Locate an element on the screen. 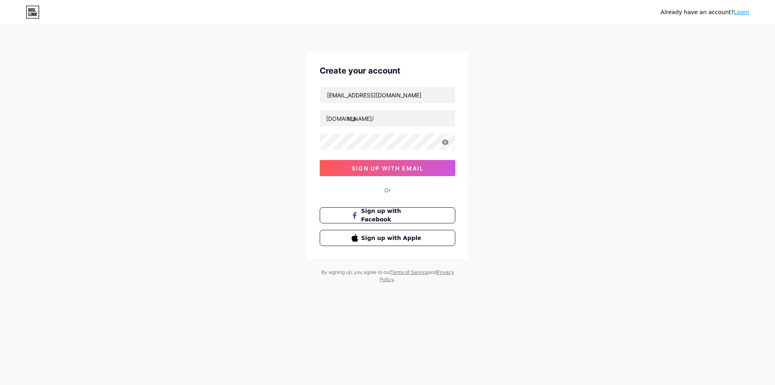 This screenshot has width=775, height=385. button: sign up with email is located at coordinates (388, 168).